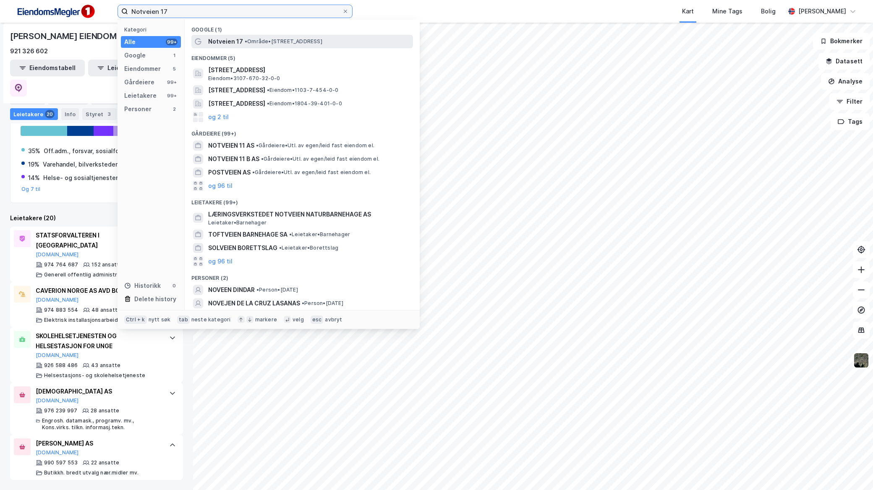 The width and height of the screenshot is (873, 490). What do you see at coordinates (55, 11) in the screenshot?
I see `img: F4PB6Px+NJ5v8B7XTbfpPpyloAAAAASUVORK5CYII=` at bounding box center [55, 11].